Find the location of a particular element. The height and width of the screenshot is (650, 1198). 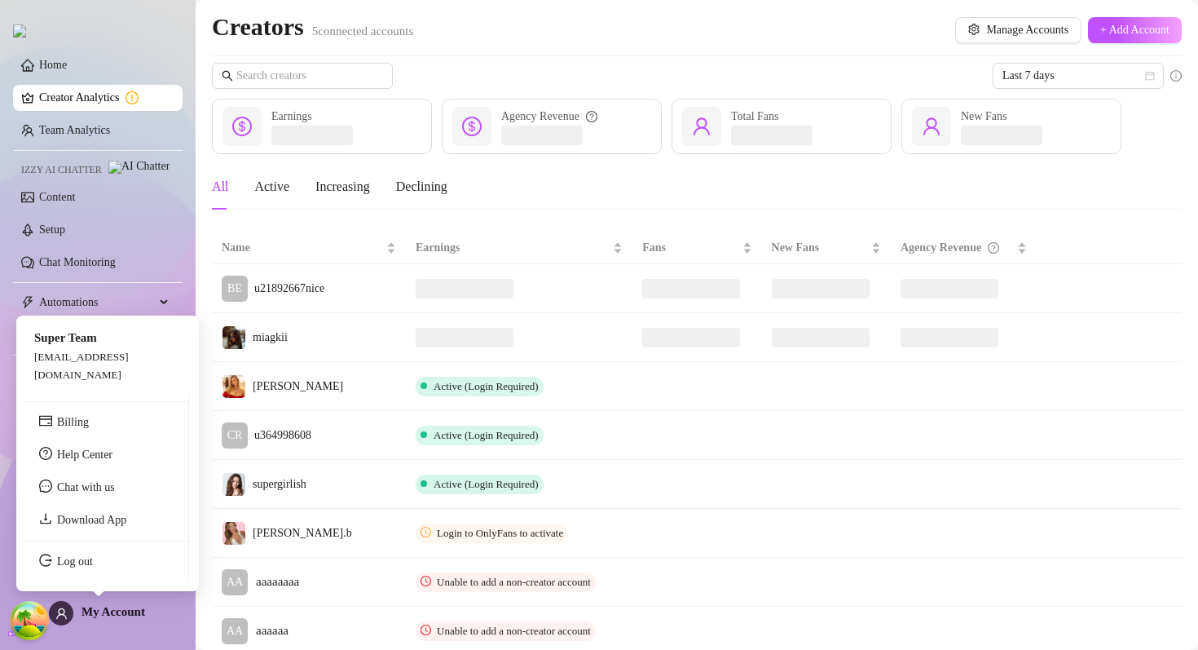

span: Fans is located at coordinates (690, 248).